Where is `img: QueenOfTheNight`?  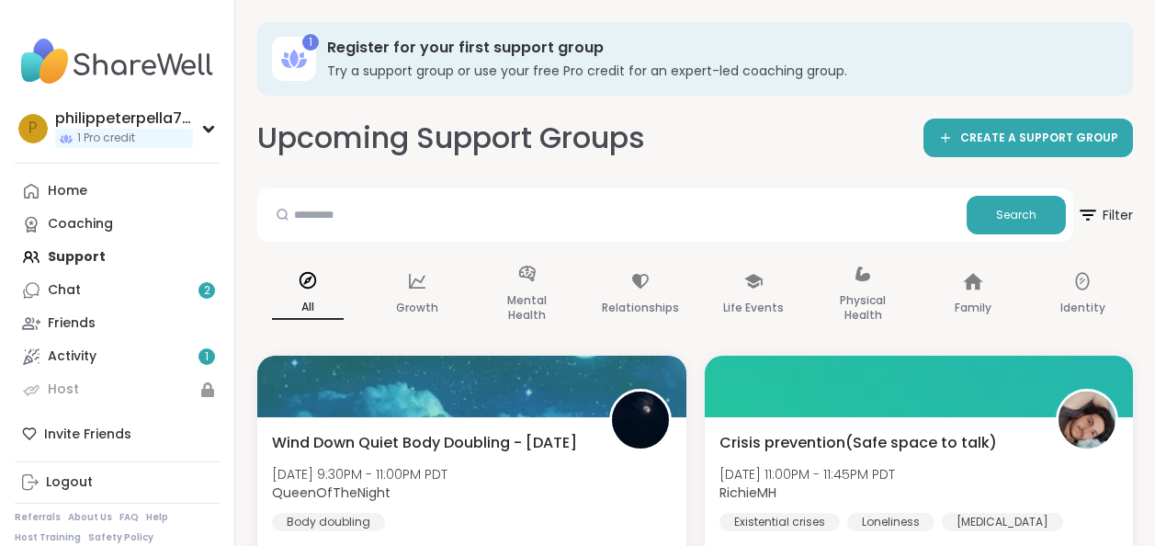 img: QueenOfTheNight is located at coordinates (641, 420).